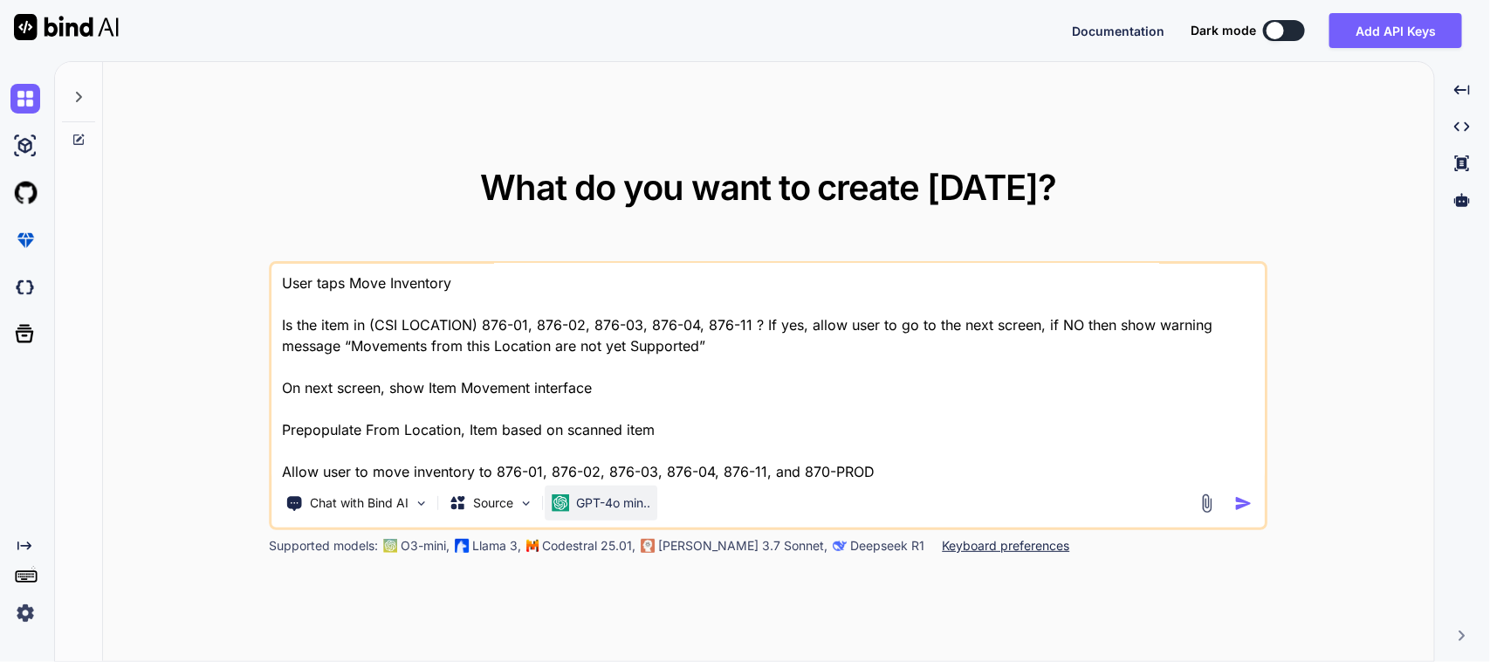  Describe the element at coordinates (1007, 546) in the screenshot. I see `p: Keyboard preferences` at that location.